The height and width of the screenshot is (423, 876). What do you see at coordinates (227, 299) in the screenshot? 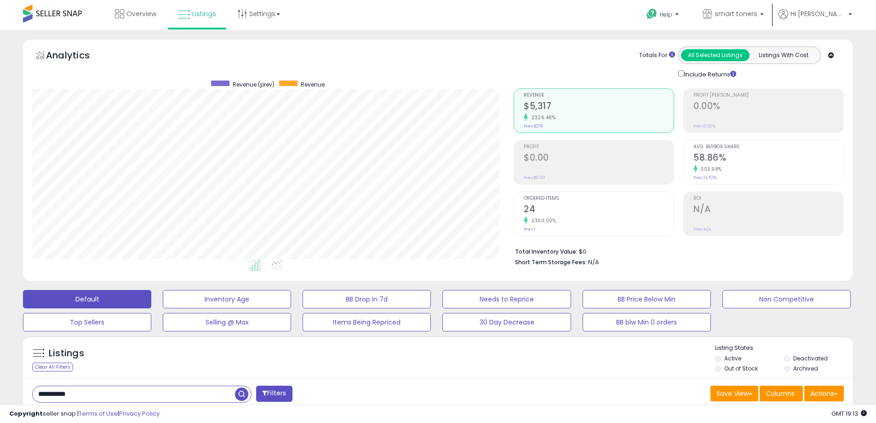
I see `button: Inventory Age` at bounding box center [227, 299].